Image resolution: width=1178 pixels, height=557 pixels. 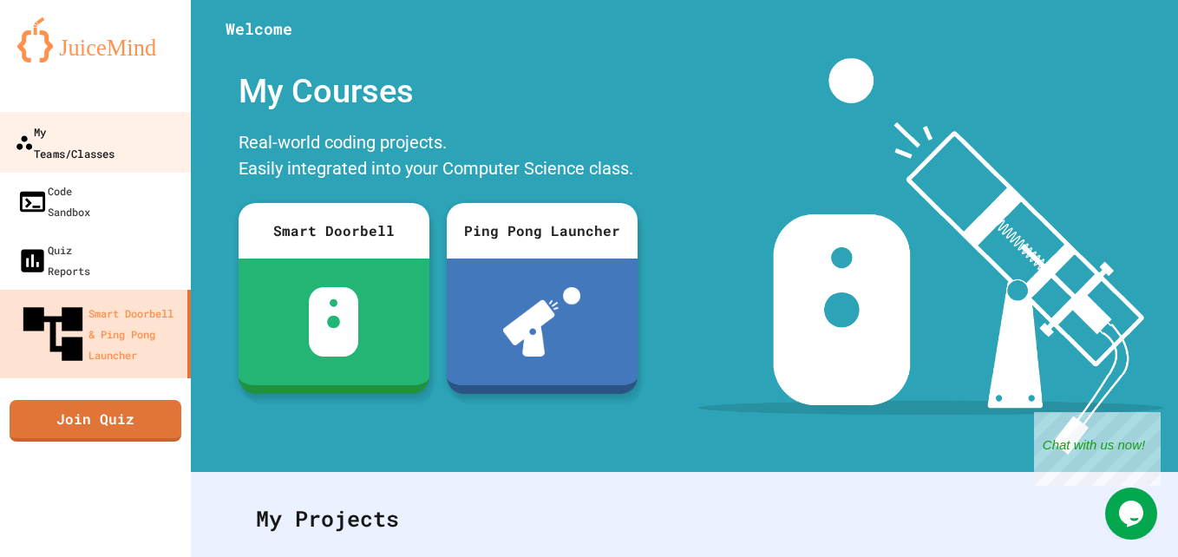 I want to click on a: Join Quiz, so click(x=95, y=421).